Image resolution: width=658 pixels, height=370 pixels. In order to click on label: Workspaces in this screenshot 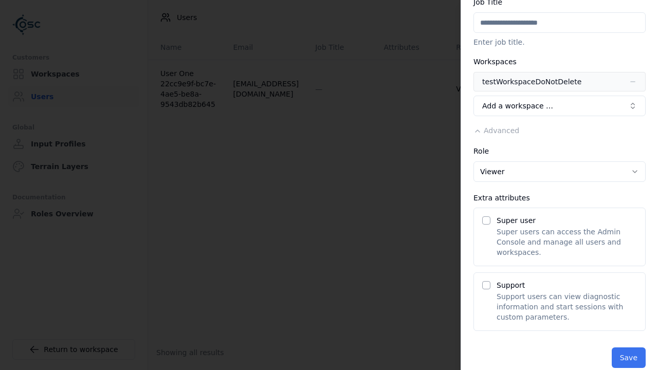, I will do `click(495, 62)`.